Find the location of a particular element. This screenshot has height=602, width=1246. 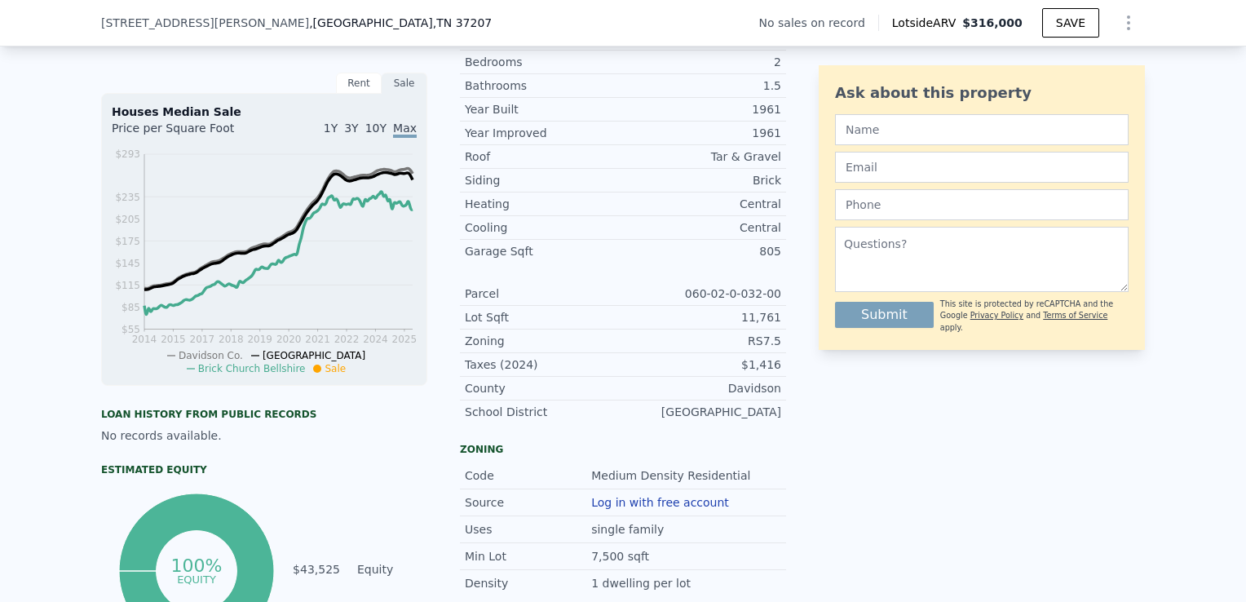

div: Uses is located at coordinates (528, 529).